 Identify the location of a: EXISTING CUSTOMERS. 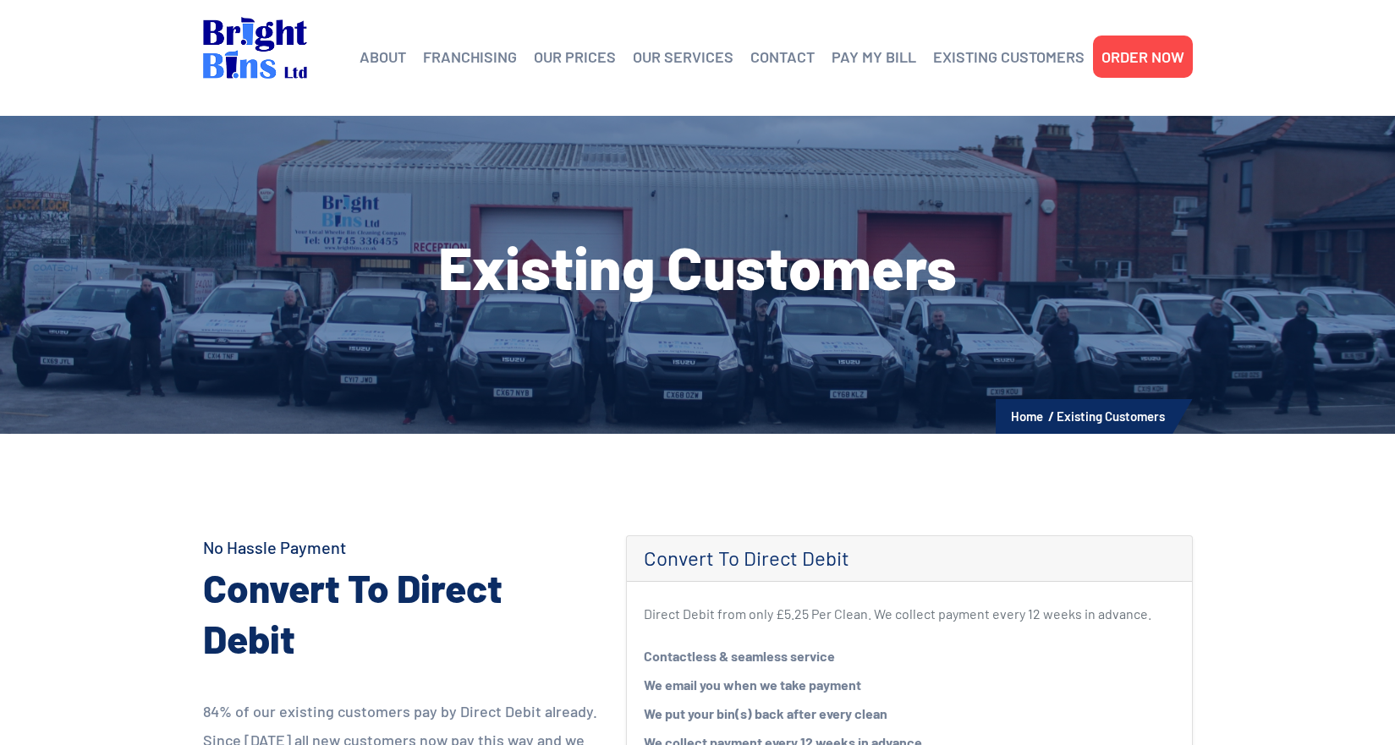
(1008, 57).